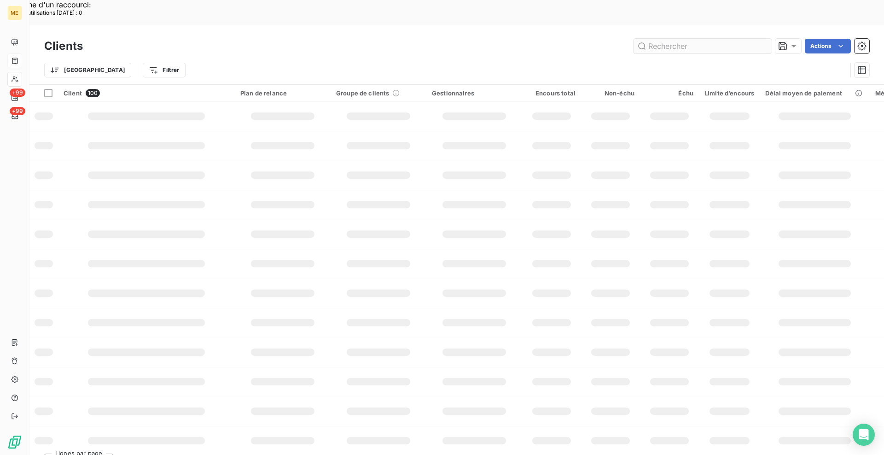  I want to click on button: Filtrer, so click(164, 70).